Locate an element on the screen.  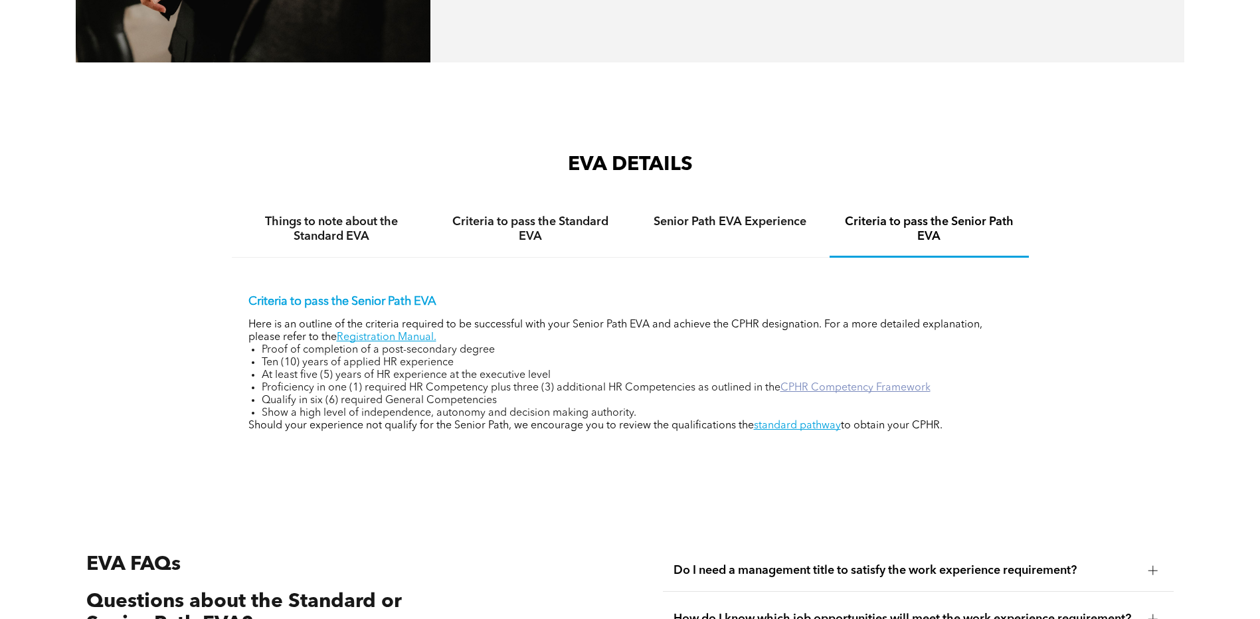
p: Here is an outline of the criteria required to be successful with your Senior Path EVA and achiev... is located at coordinates (630, 331).